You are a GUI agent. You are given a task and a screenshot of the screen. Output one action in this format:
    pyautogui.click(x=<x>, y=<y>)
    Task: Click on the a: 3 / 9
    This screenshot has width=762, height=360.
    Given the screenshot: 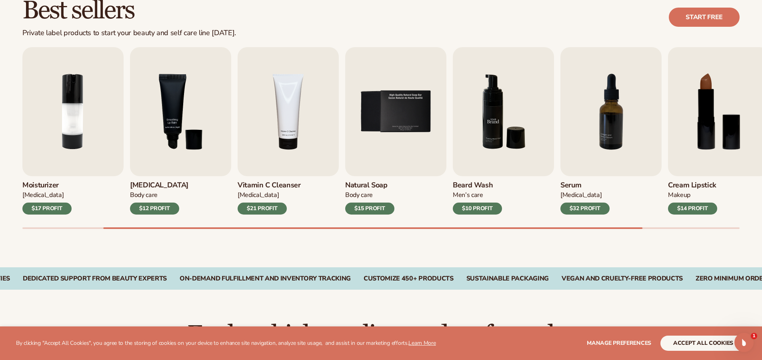 What is the action you would take?
    pyautogui.click(x=180, y=131)
    